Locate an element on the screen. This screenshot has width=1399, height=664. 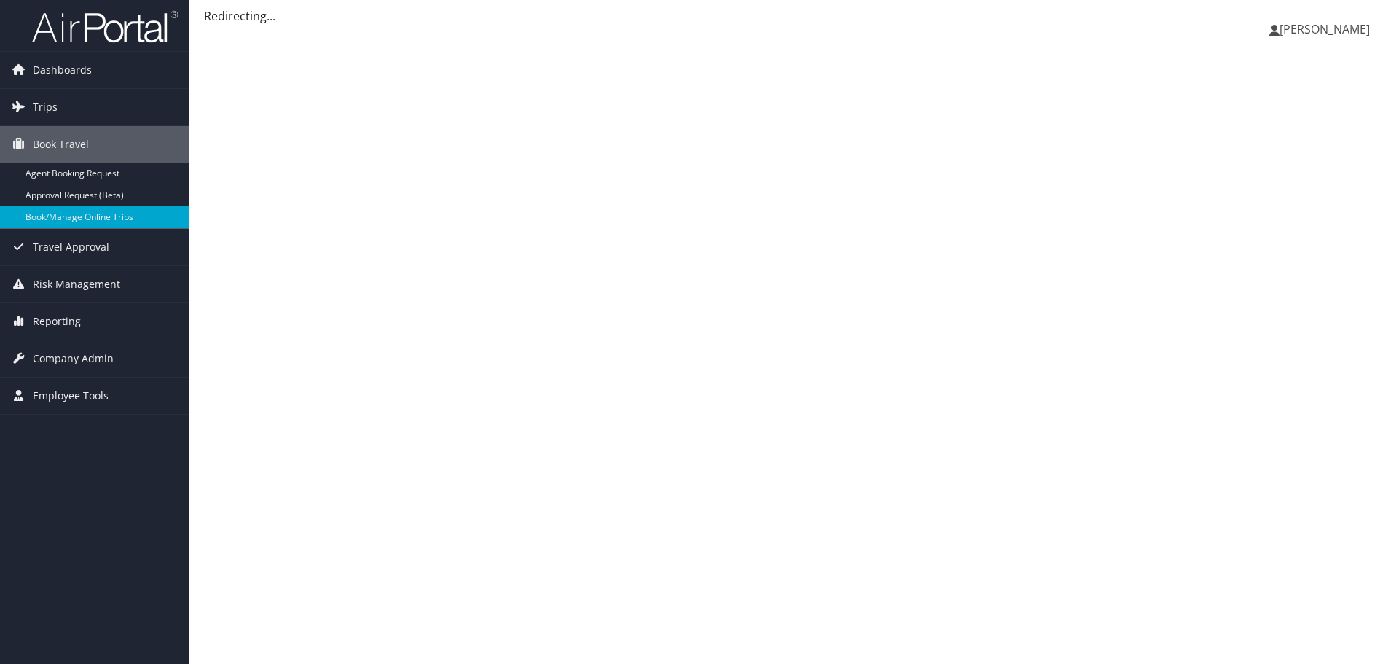
img: airportal-logo.png is located at coordinates (105, 26).